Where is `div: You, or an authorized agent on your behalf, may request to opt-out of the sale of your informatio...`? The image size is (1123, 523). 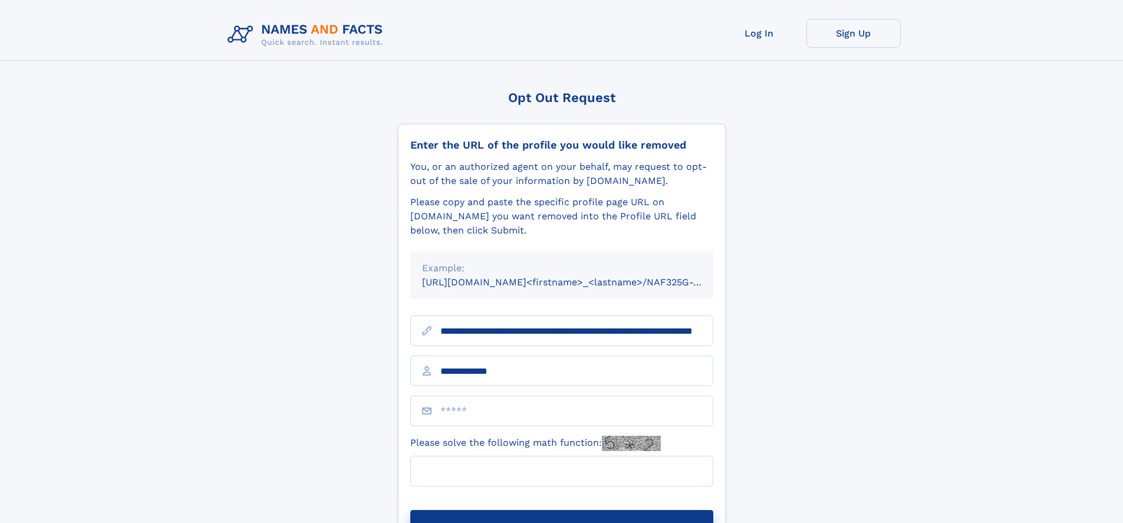 div: You, or an authorized agent on your behalf, may request to opt-out of the sale of your informatio... is located at coordinates (562, 174).